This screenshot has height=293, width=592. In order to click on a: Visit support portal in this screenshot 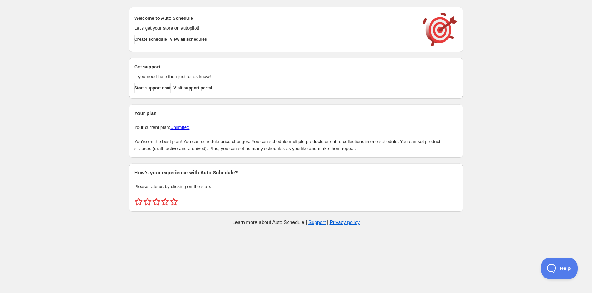, I will do `click(193, 88)`.